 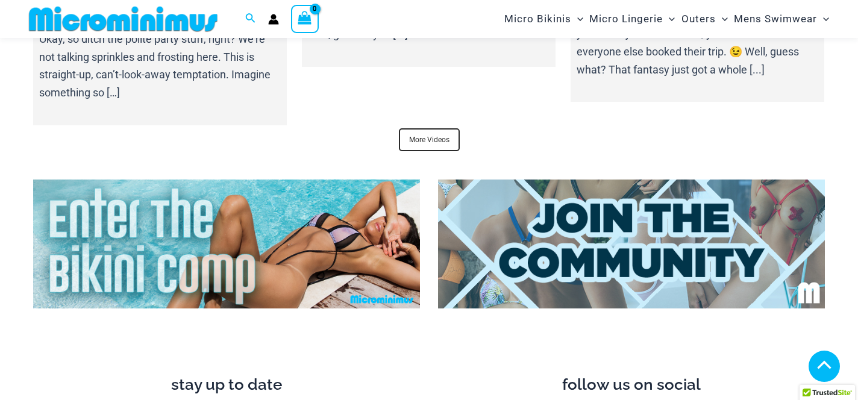 I want to click on span: Outers, so click(x=699, y=19).